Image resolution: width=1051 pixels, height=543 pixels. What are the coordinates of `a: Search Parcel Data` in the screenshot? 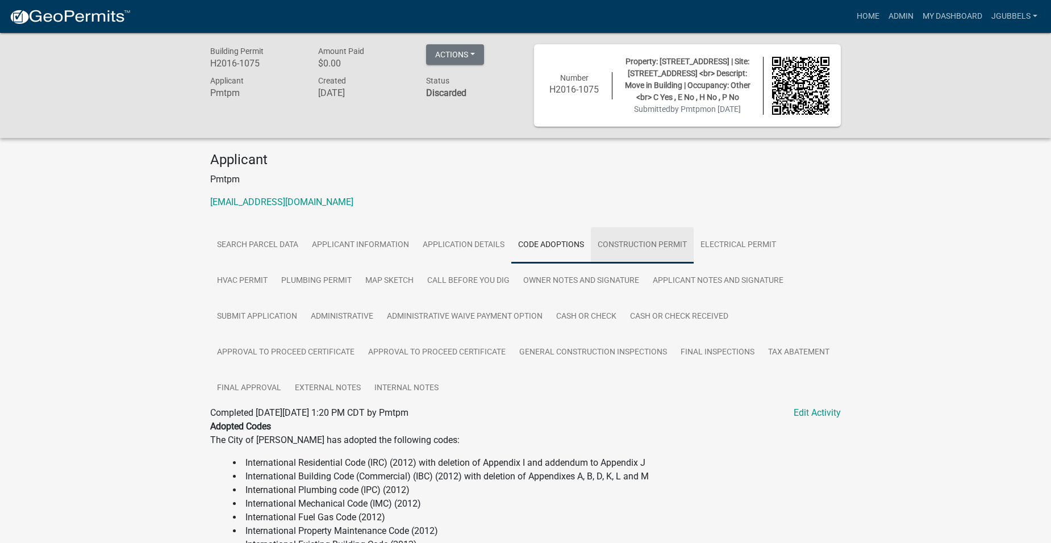 It's located at (257, 245).